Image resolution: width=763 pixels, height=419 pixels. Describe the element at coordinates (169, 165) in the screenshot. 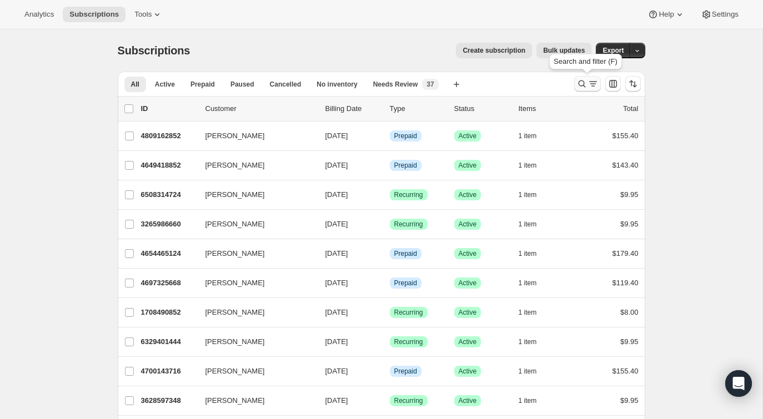

I see `p: 4649418852` at that location.